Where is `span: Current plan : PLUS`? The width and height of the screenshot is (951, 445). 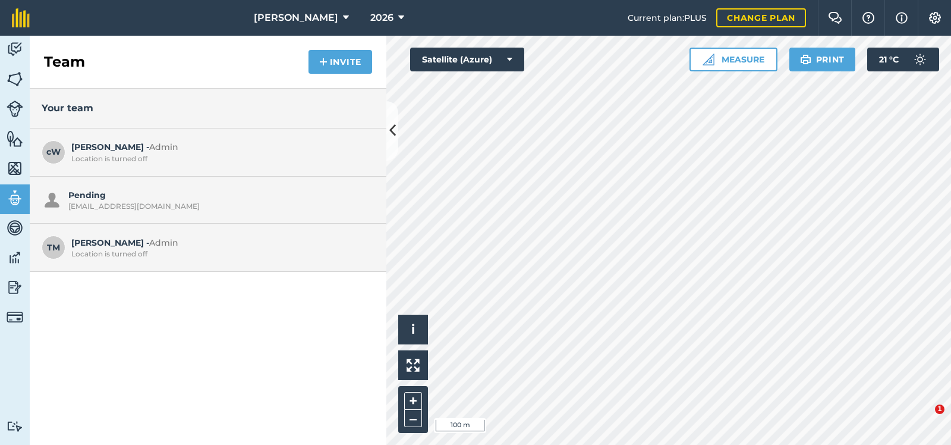
span: Current plan : PLUS is located at coordinates (667, 18).